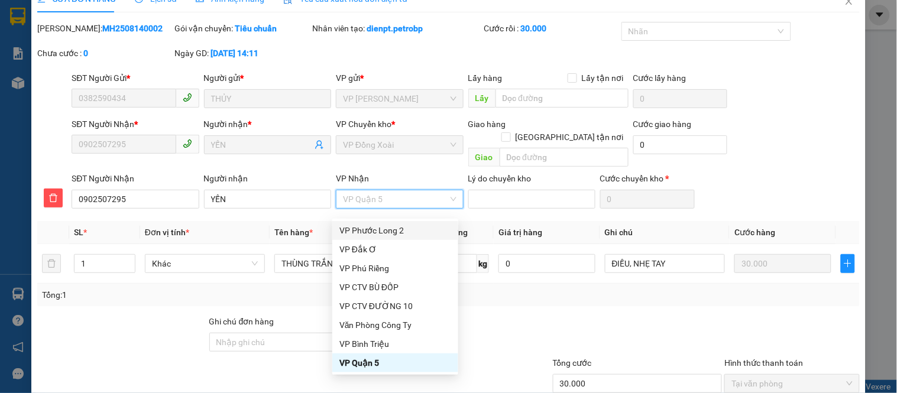  What do you see at coordinates (848, 264) in the screenshot?
I see `span: plus` at bounding box center [848, 264].